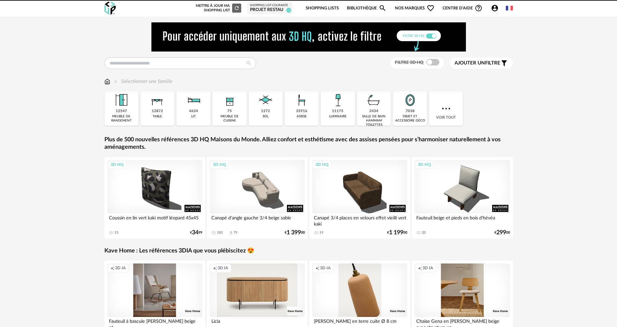 The height and width of the screenshot is (327, 617). What do you see at coordinates (121, 119) in the screenshot?
I see `div: meuble de rangement` at bounding box center [121, 119].